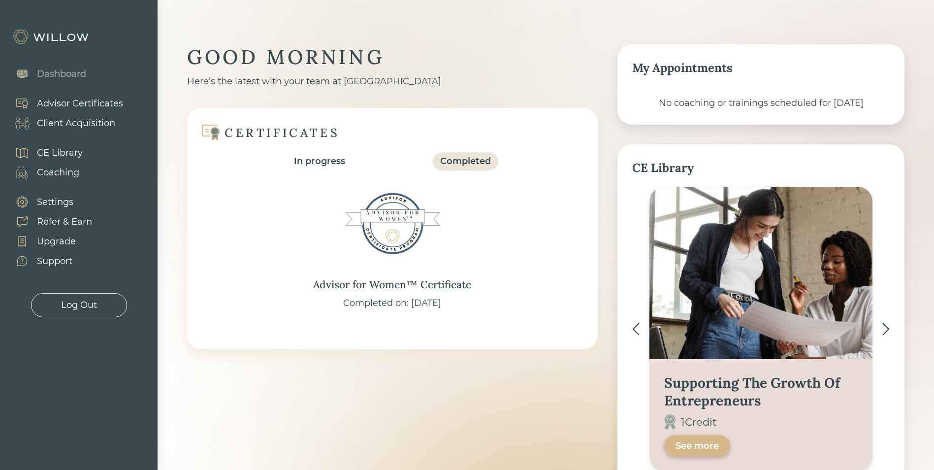  What do you see at coordinates (62, 74) in the screenshot?
I see `div: Dashboard` at bounding box center [62, 74].